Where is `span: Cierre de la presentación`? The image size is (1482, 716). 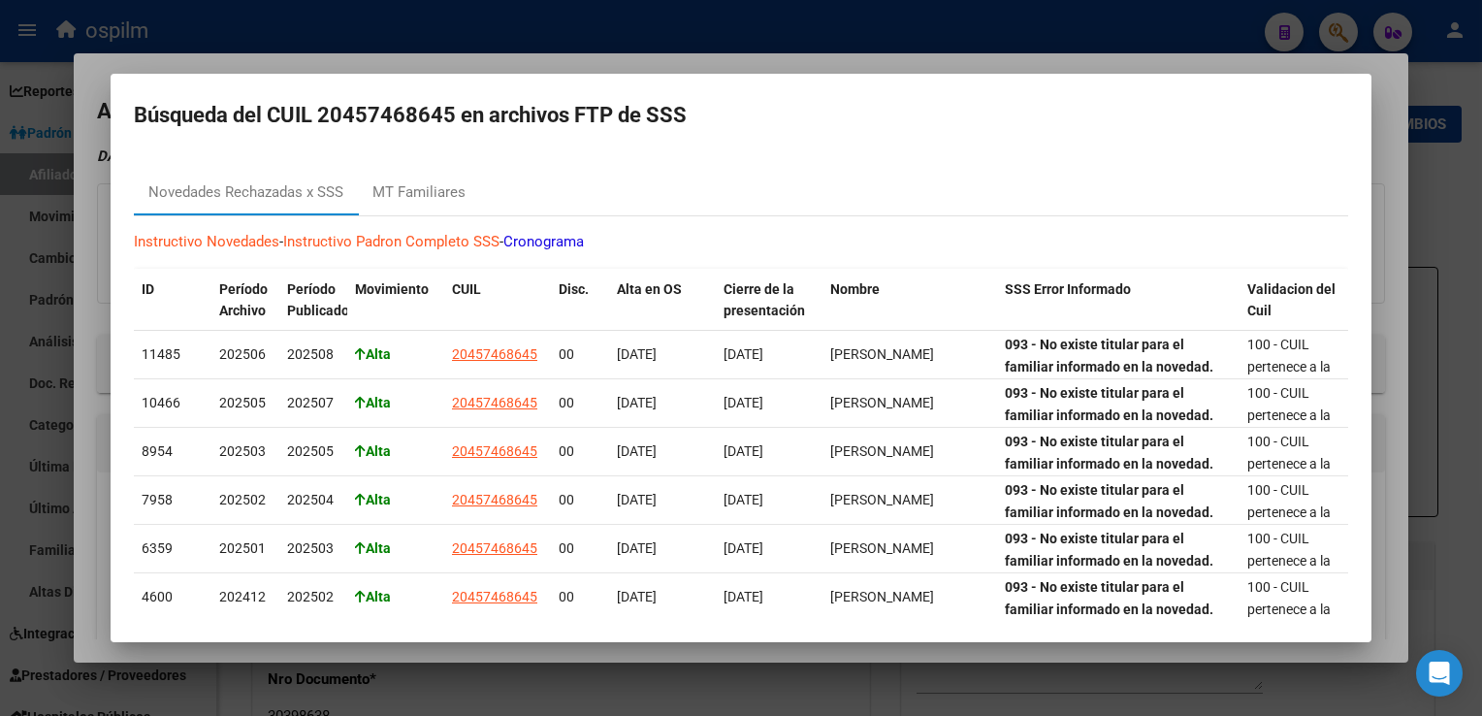 span: Cierre de la presentación is located at coordinates (764, 300).